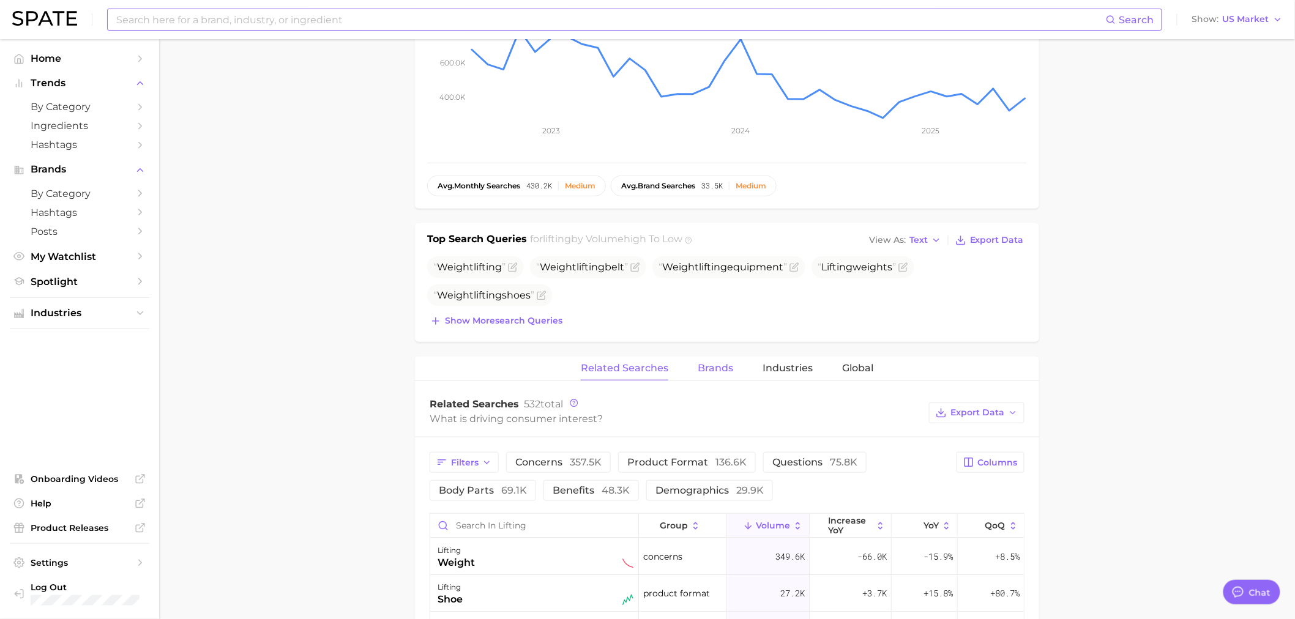 This screenshot has height=619, width=1295. Describe the element at coordinates (658, 186) in the screenshot. I see `span: brand searches` at that location.